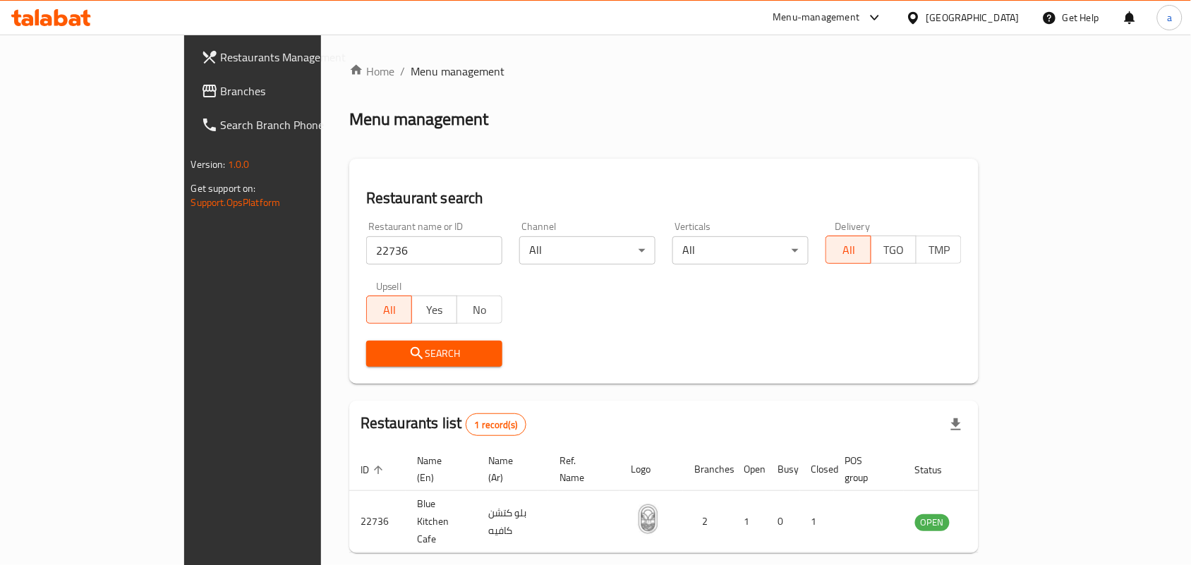  Describe the element at coordinates (1002, 469) in the screenshot. I see `th: Action` at that location.